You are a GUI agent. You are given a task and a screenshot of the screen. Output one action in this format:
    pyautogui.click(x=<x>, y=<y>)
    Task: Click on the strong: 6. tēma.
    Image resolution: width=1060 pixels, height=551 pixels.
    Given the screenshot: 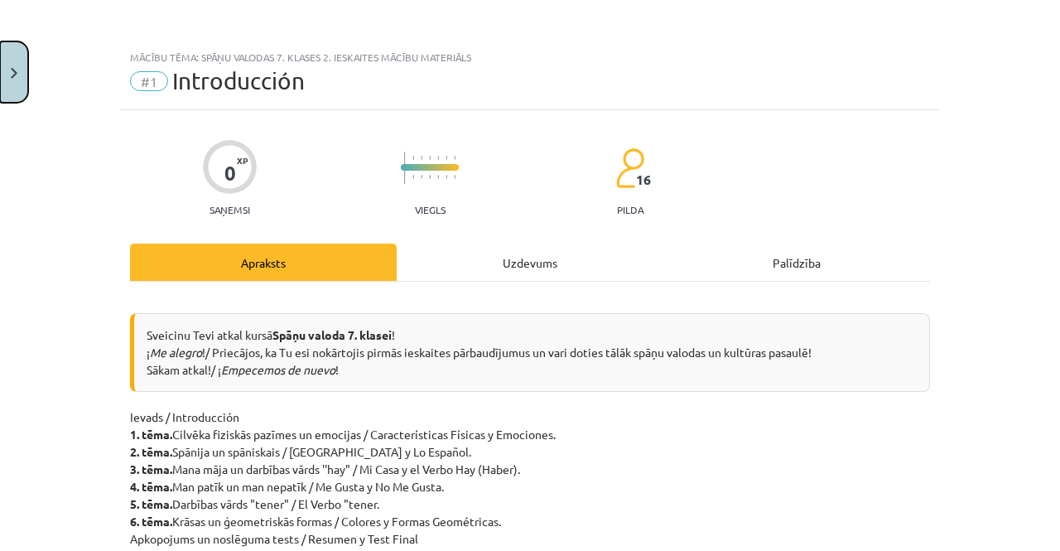 What is the action you would take?
    pyautogui.click(x=151, y=521)
    